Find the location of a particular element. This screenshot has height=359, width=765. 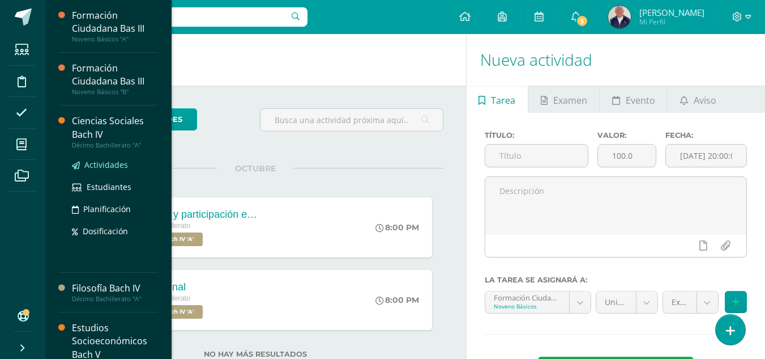

div: Formación Ciudadana Bas III 'A' is located at coordinates (527, 296).